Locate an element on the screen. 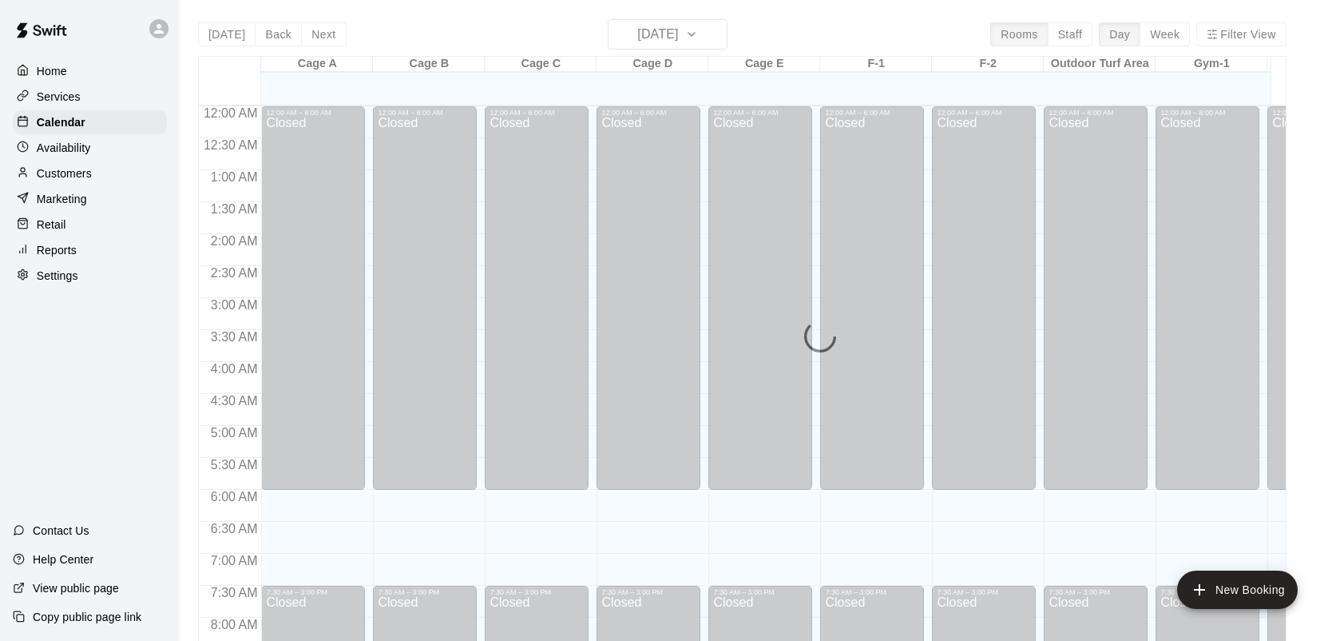  span: 12:30 AM is located at coordinates (231, 145).